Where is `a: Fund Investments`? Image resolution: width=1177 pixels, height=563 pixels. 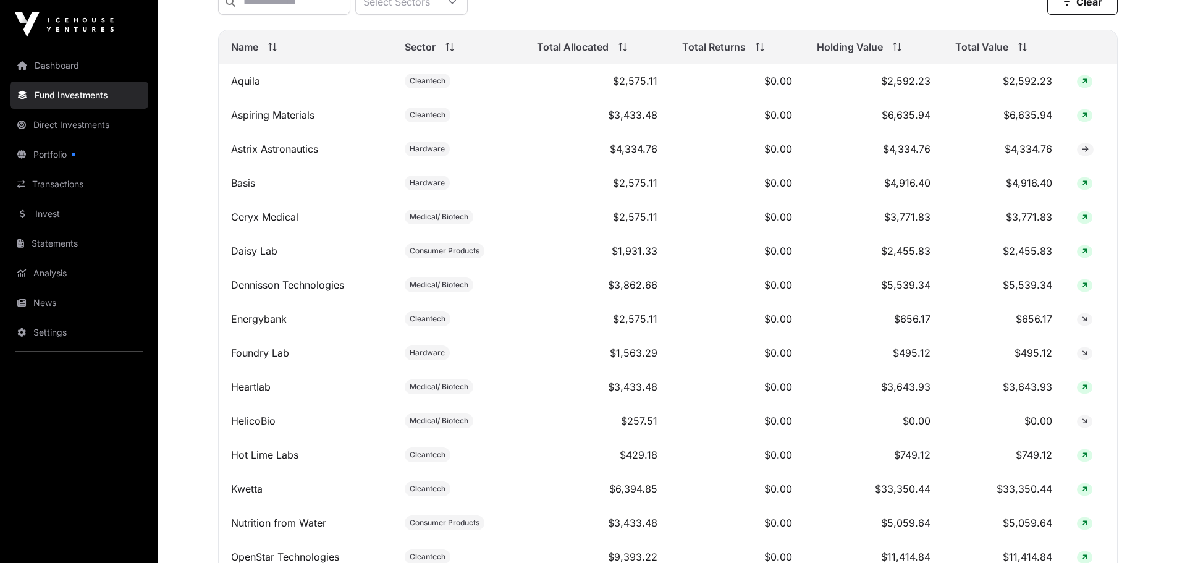 a: Fund Investments is located at coordinates (79, 95).